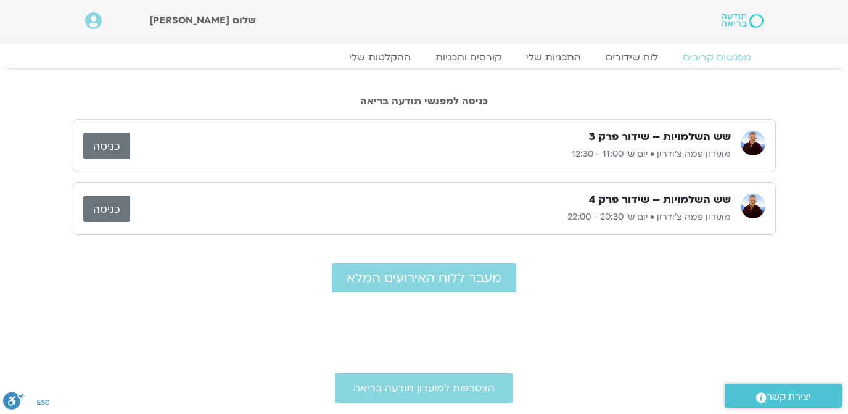 The width and height of the screenshot is (848, 414). What do you see at coordinates (431, 217) in the screenshot?
I see `p: מועדון פמה צ'ודרון • יום ש׳ 20:30 - 22:00` at bounding box center [431, 217].